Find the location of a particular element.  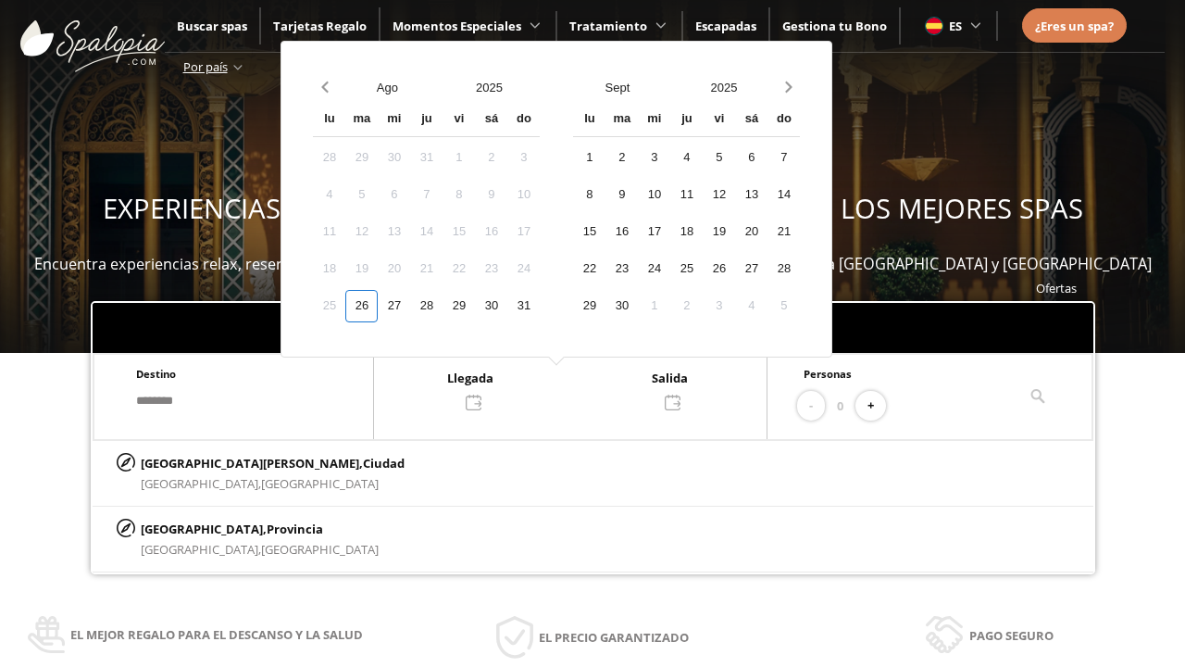

span: Tarjetas Regalo is located at coordinates (319, 26).